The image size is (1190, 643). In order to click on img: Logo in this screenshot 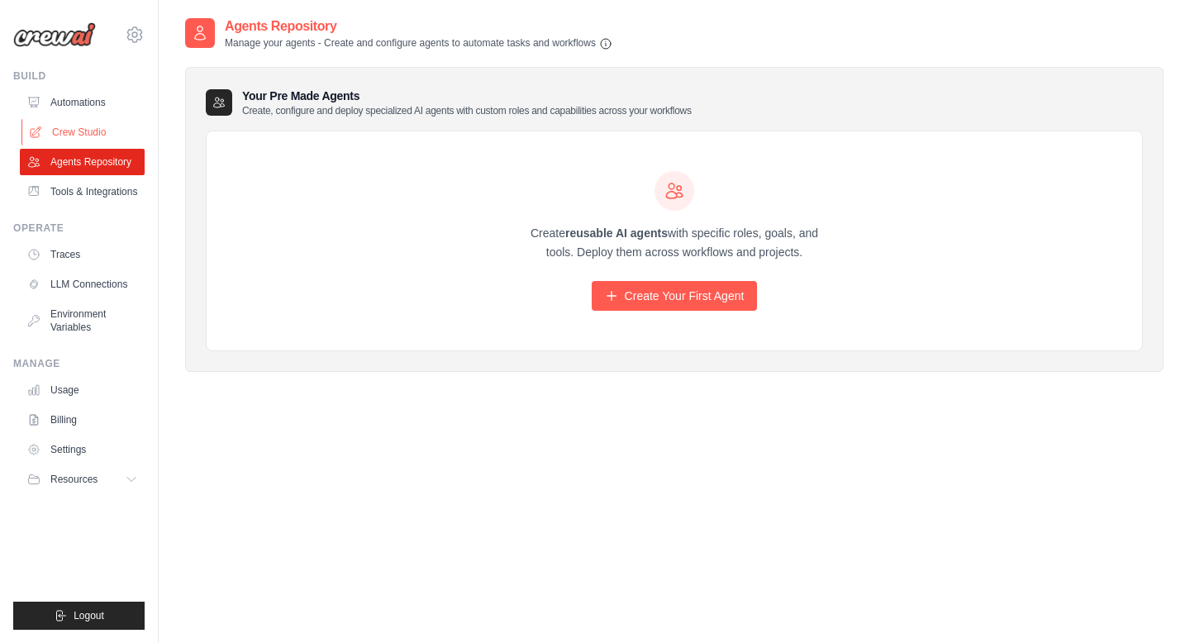, I will do `click(55, 35)`.